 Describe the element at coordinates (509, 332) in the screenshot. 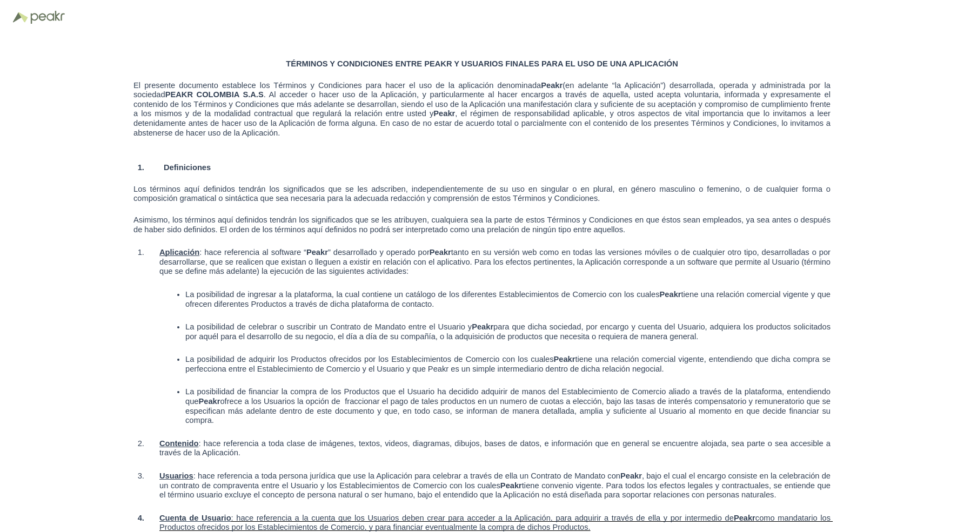

I see `span: para que dicha sociedad, por encargo y cuenta del Usuario, adquiera los productos solicitados por...` at that location.